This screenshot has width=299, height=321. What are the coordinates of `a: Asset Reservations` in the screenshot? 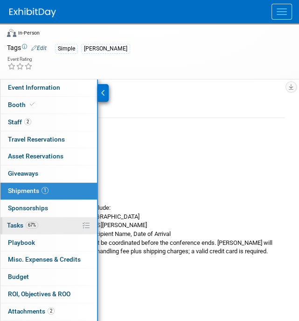 It's located at (49, 156).